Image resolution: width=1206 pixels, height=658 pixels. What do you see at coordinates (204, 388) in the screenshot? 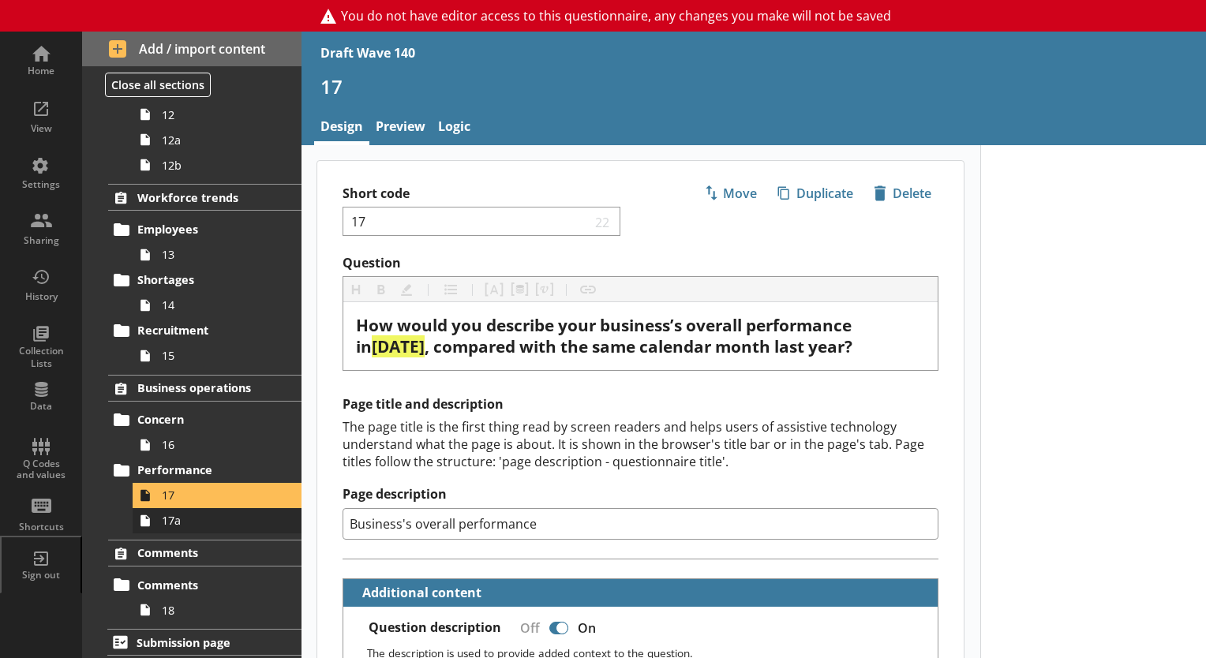
I see `a: Business operations` at bounding box center [204, 388].